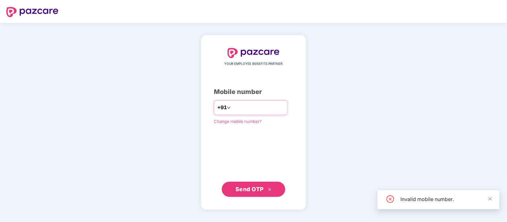 The width and height of the screenshot is (507, 222). What do you see at coordinates (490, 198) in the screenshot?
I see `span: close` at bounding box center [490, 198].